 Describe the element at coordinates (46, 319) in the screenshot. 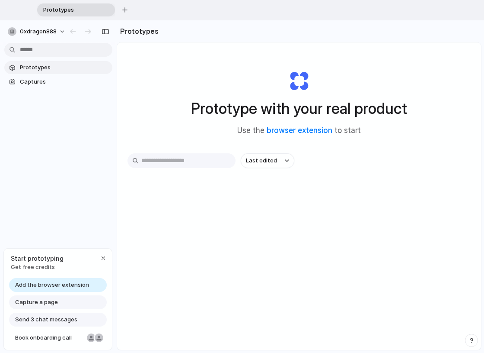

I see `span: Send 3 chat messages` at that location.